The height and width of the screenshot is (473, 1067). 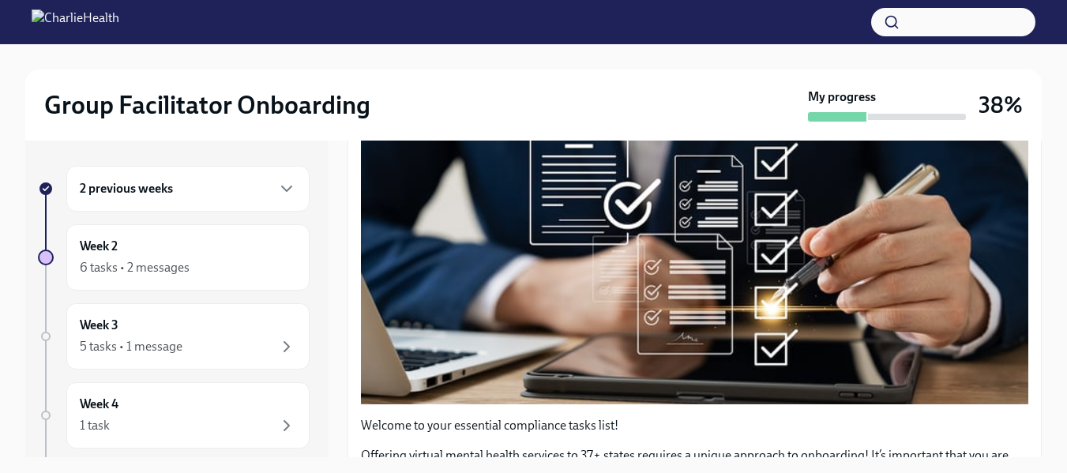 What do you see at coordinates (99, 404) in the screenshot?
I see `h6: Week 4` at bounding box center [99, 404].